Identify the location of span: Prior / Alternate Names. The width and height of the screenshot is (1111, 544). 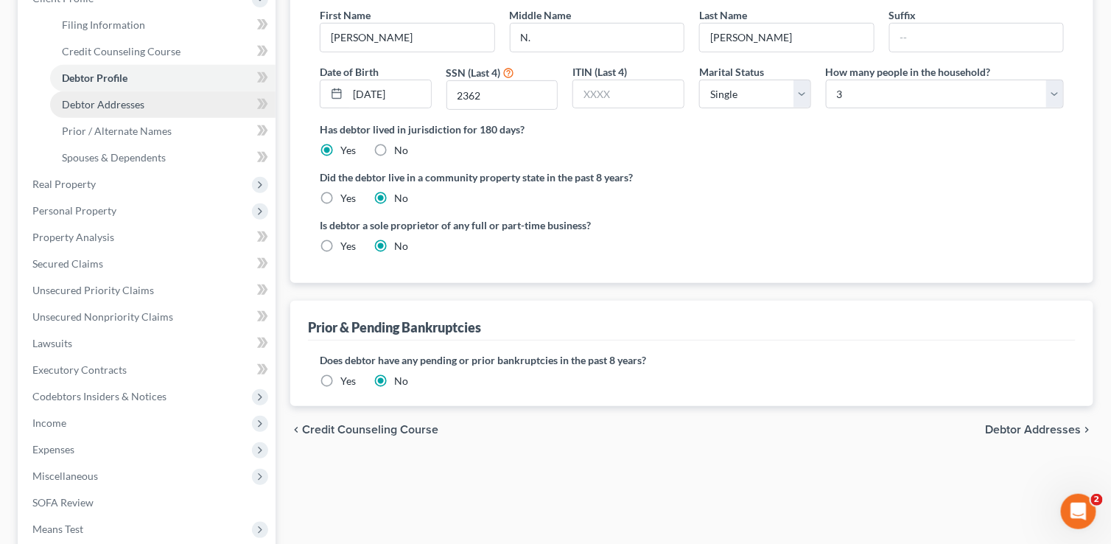
(116, 130).